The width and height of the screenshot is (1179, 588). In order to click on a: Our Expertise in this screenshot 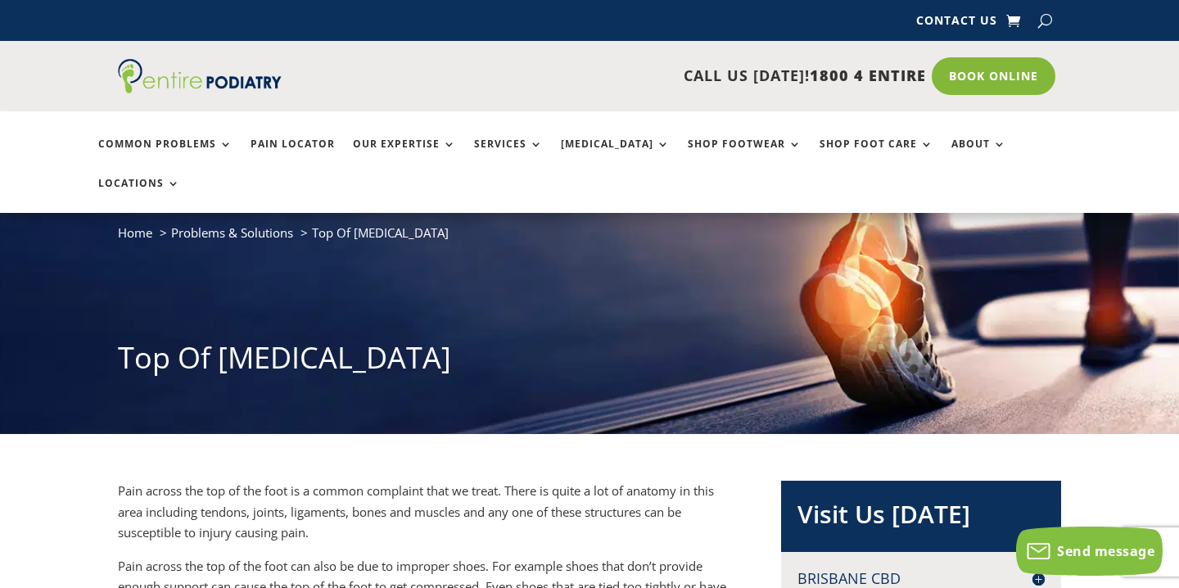, I will do `click(404, 156)`.